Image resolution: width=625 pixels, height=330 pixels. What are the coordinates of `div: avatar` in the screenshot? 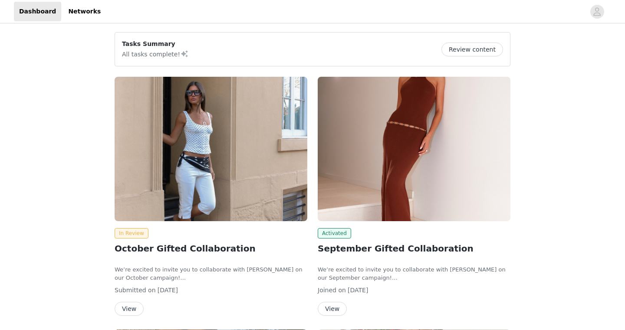 It's located at (596, 12).